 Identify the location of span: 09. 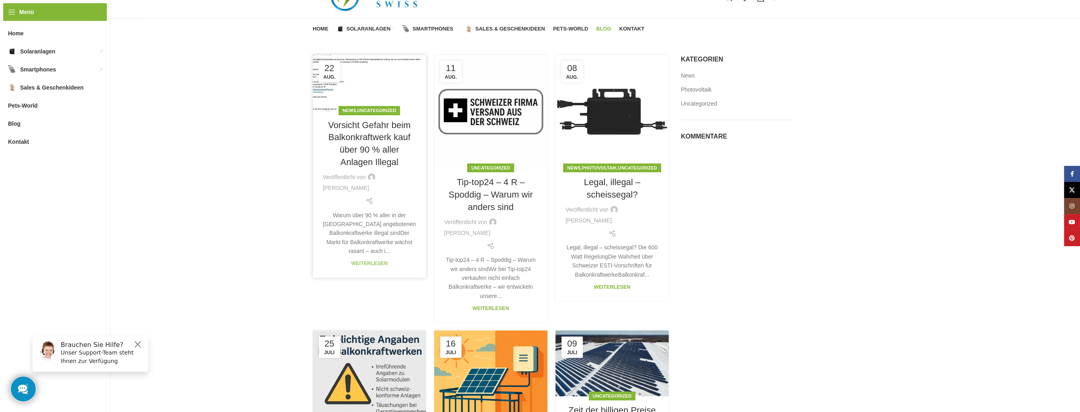
(572, 344).